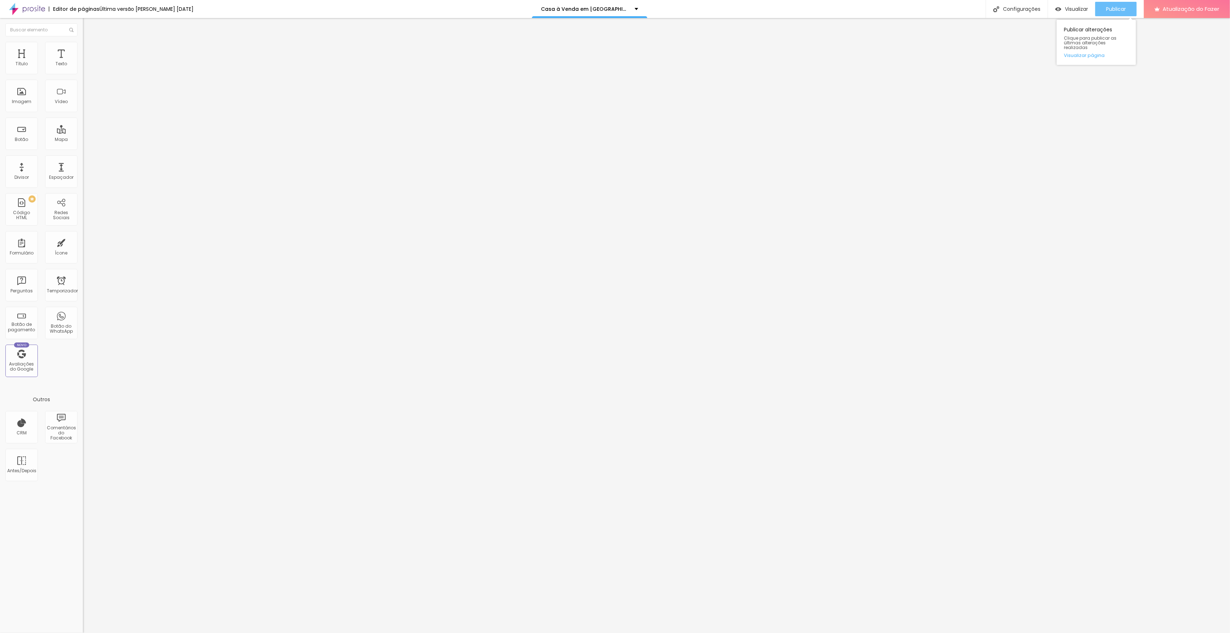 Image resolution: width=1230 pixels, height=633 pixels. What do you see at coordinates (22, 470) in the screenshot?
I see `font: Antes/Depois` at bounding box center [22, 470].